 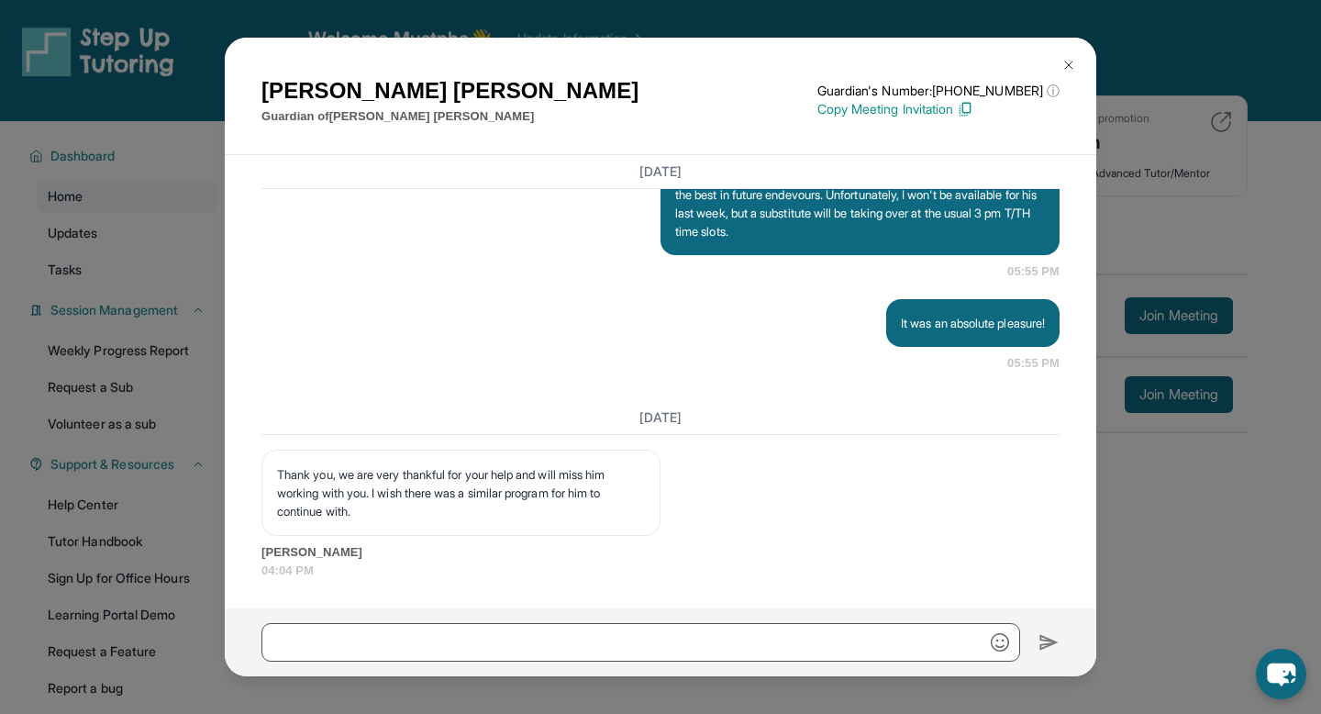 I want to click on img: Copy Icon, so click(x=965, y=109).